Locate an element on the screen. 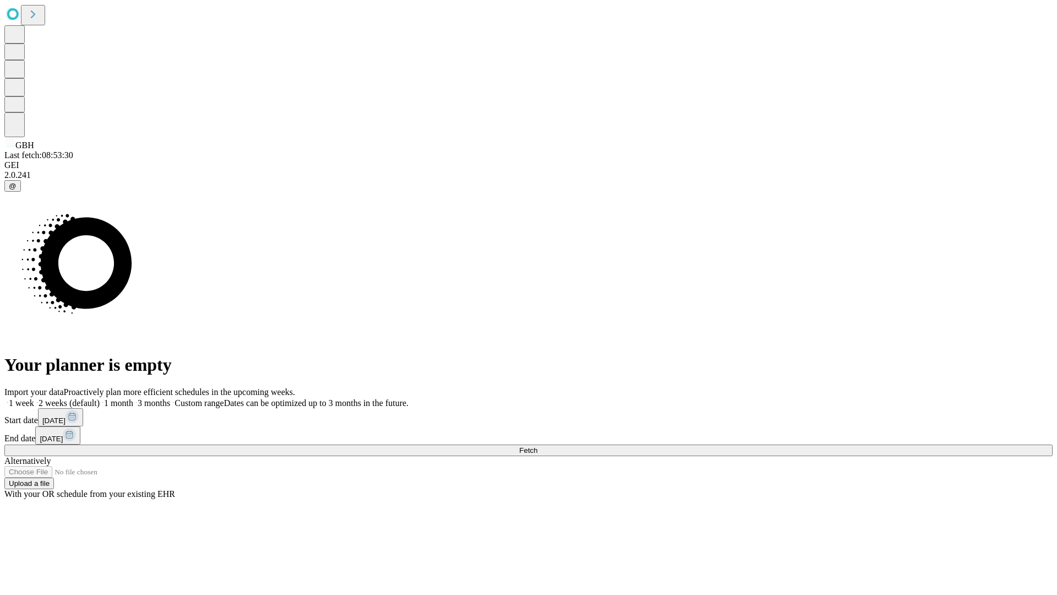  span: Fetch is located at coordinates (528, 450).